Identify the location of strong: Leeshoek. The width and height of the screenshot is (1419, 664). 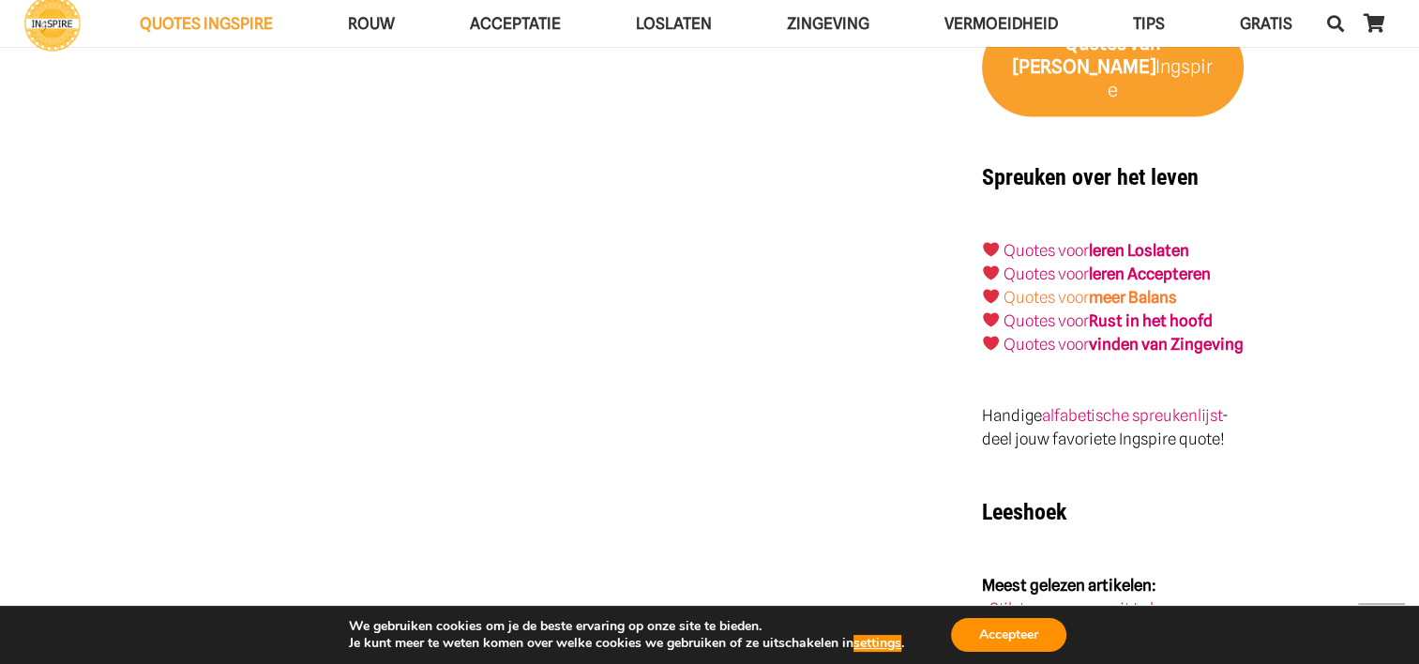
(1024, 512).